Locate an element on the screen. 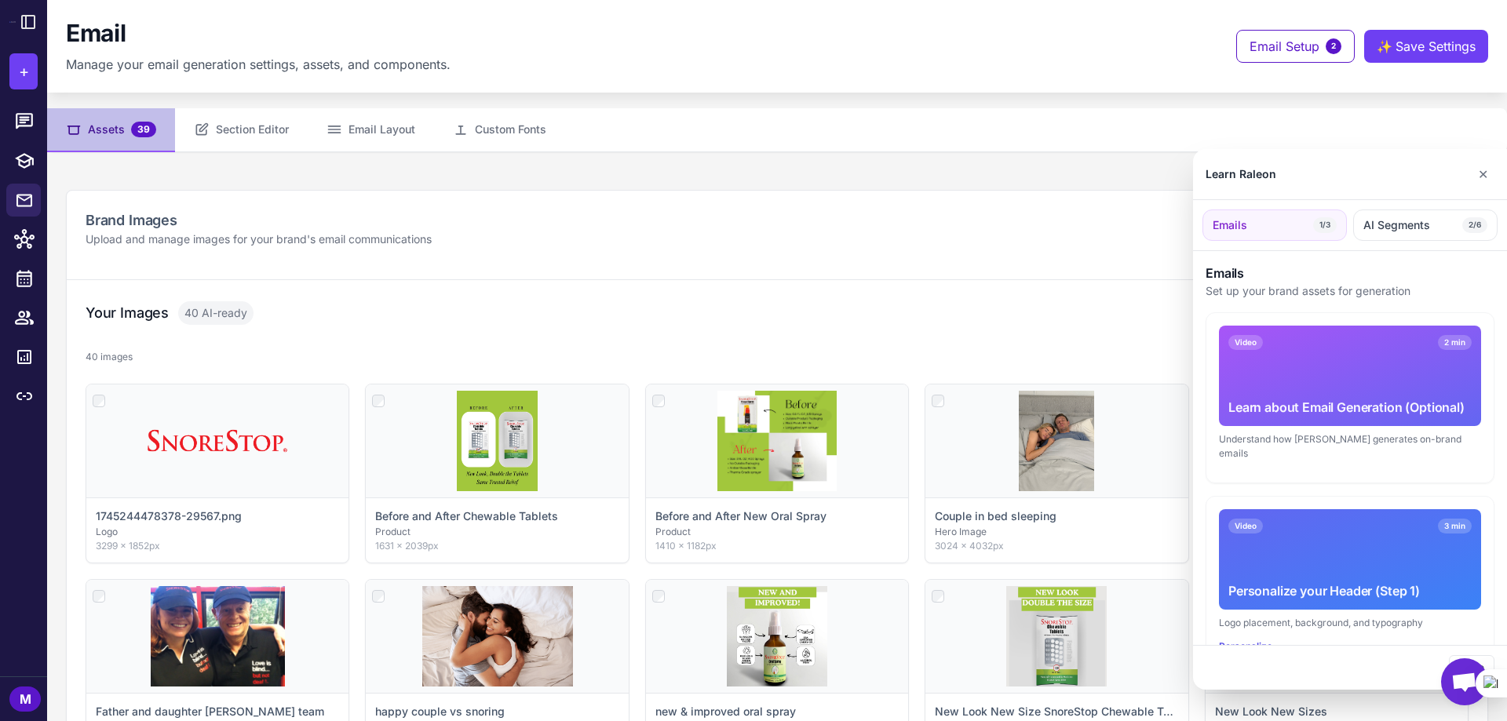 Image resolution: width=1507 pixels, height=721 pixels. button: Personalize is located at coordinates (1246, 647).